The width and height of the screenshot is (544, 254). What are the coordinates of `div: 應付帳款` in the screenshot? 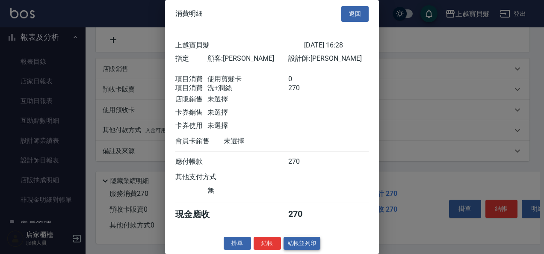 It's located at (191, 162).